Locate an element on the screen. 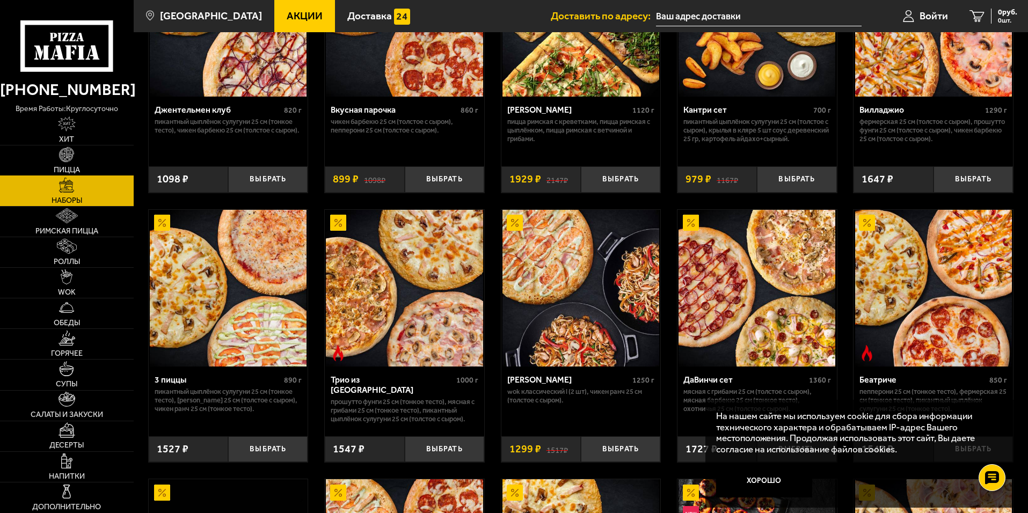 Image resolution: width=1028 pixels, height=513 pixels. s: 2147 ₽ is located at coordinates (557, 179).